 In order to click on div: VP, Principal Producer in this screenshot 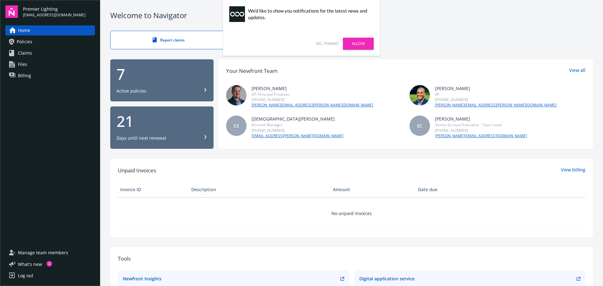, I will do `click(312, 94)`.